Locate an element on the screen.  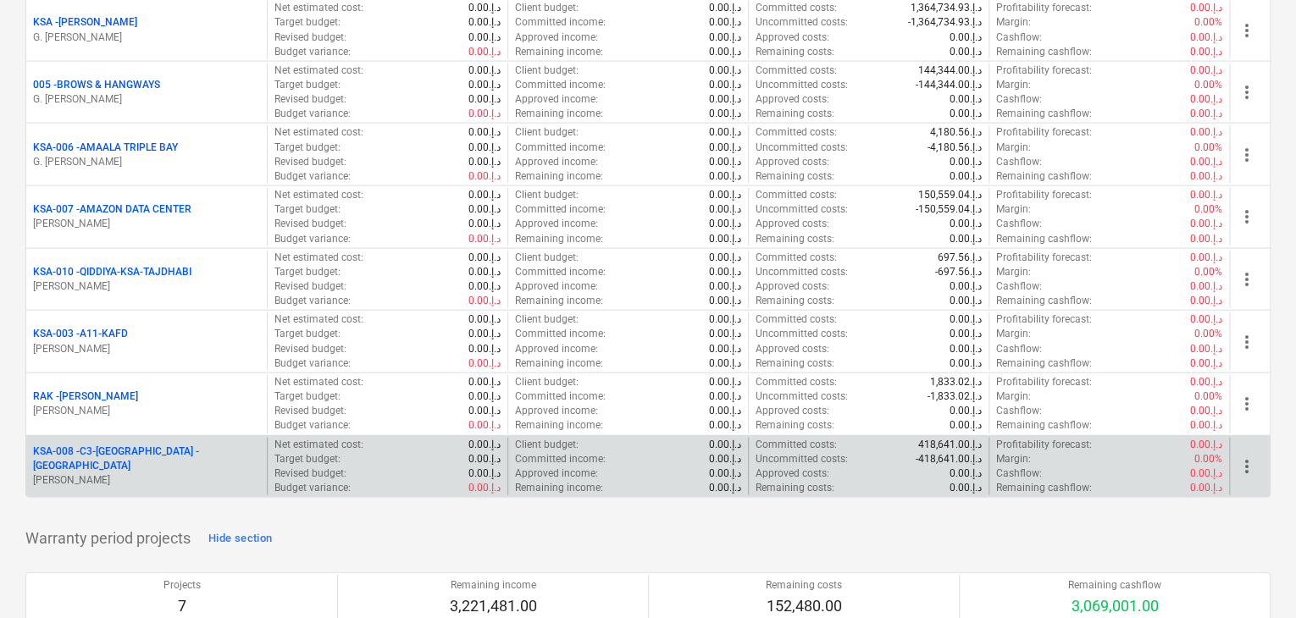
p: -418,641.00د.إ.‏ is located at coordinates (948, 459).